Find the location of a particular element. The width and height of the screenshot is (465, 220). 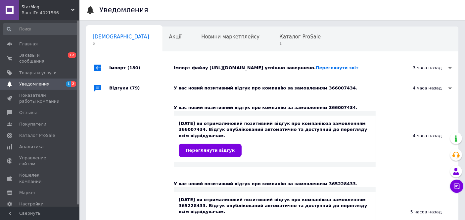

span: StarMag is located at coordinates (46, 7).